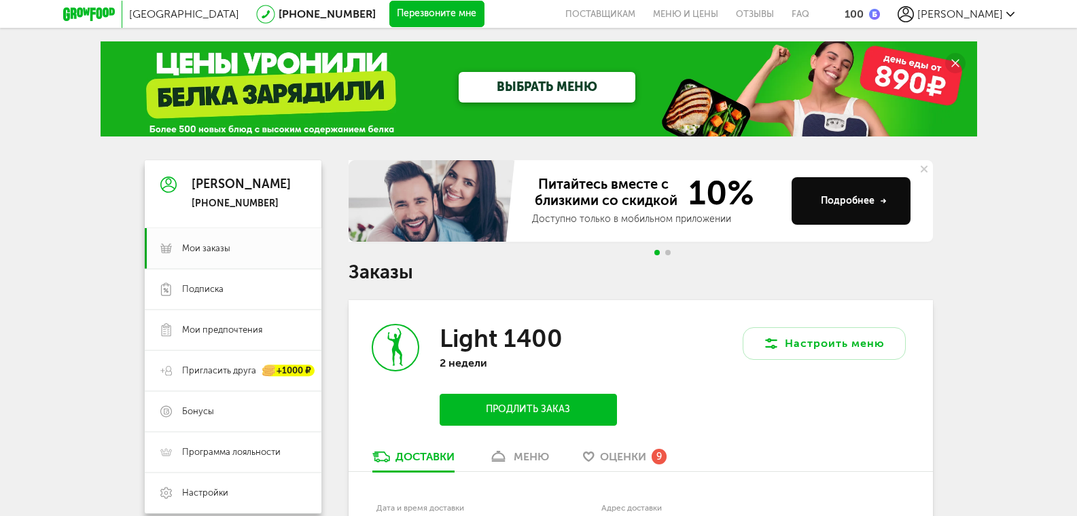 This screenshot has height=516, width=1077. What do you see at coordinates (824, 344) in the screenshot?
I see `button: Настроить меню` at bounding box center [824, 344].